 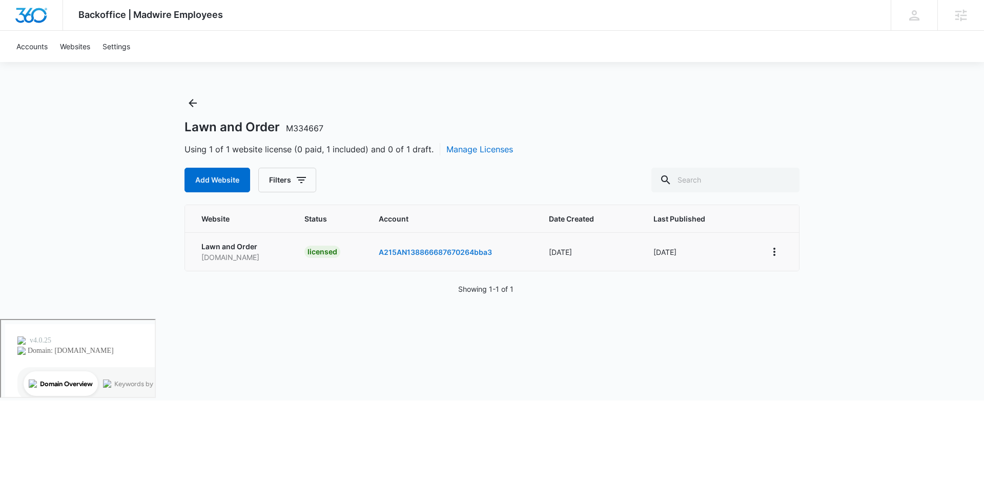 What do you see at coordinates (233, 218) in the screenshot?
I see `span: Website` at bounding box center [233, 218].